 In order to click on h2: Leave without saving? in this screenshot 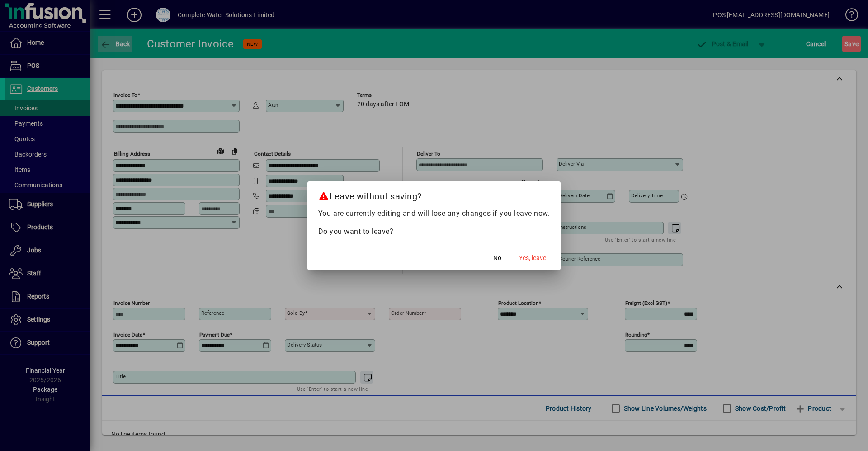, I will do `click(434, 194)`.